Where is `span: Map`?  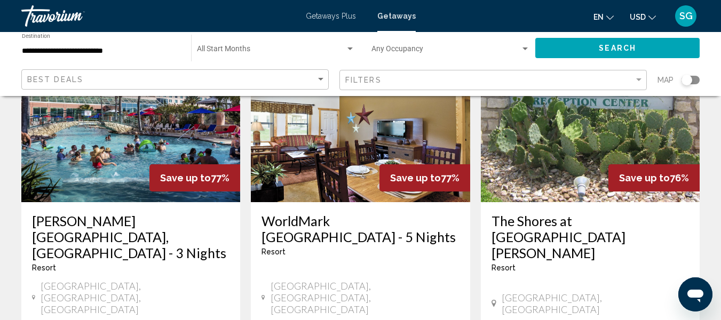 span: Map is located at coordinates (666, 80).